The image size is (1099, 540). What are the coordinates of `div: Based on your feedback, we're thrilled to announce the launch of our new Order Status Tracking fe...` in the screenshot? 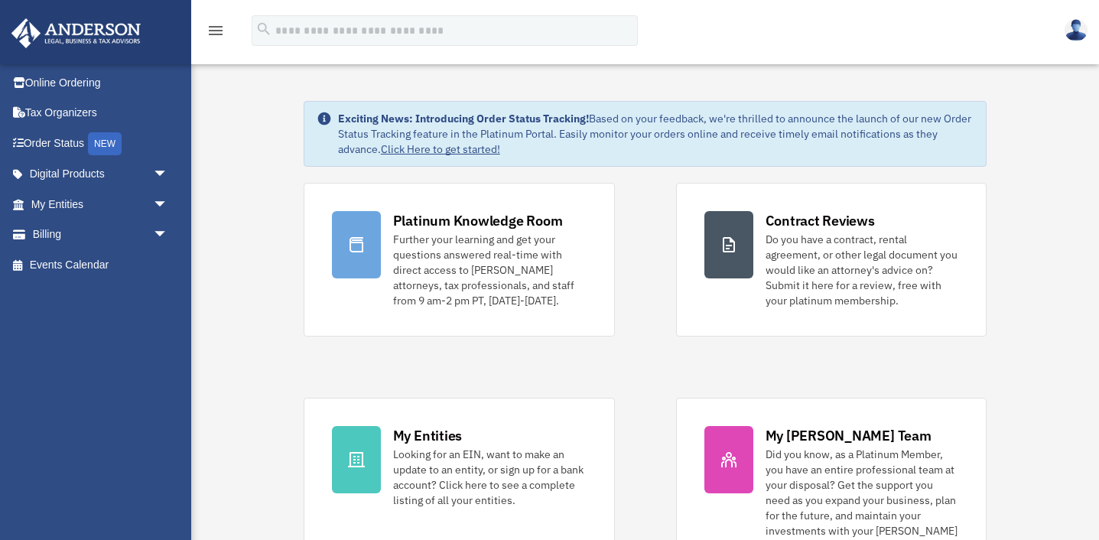 It's located at (656, 134).